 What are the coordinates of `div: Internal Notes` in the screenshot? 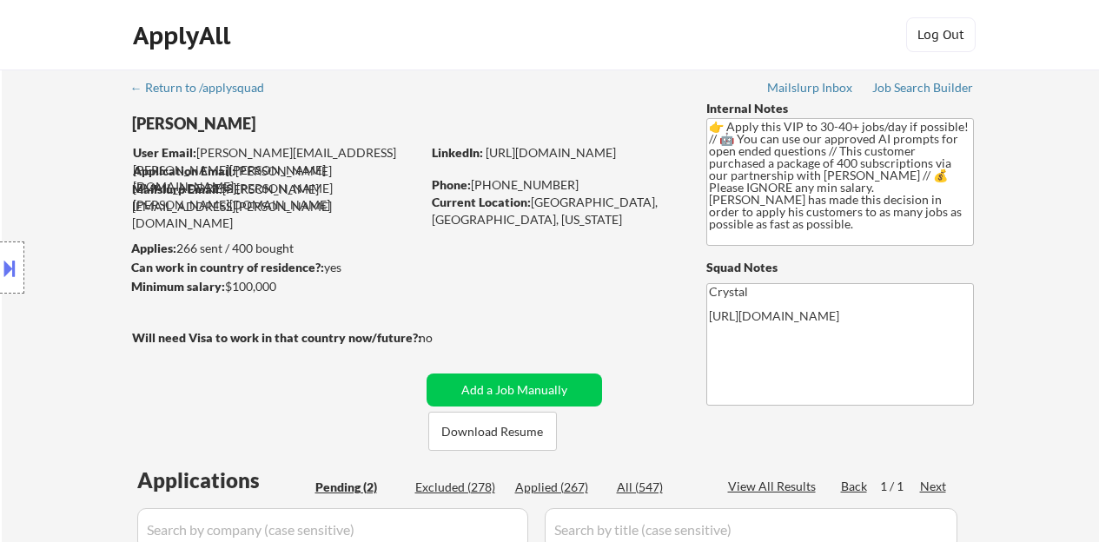 It's located at (840, 109).